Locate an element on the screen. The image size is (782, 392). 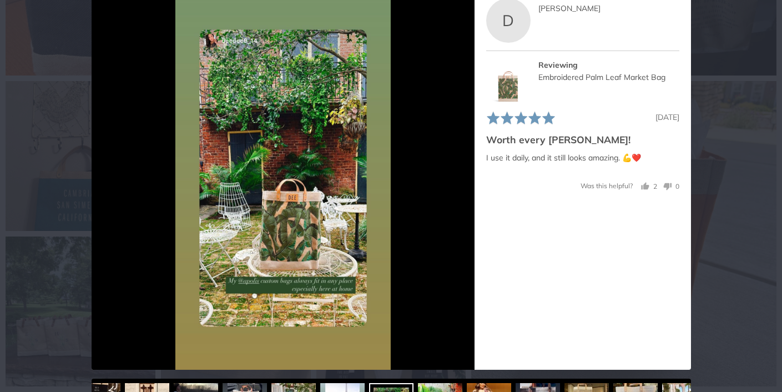
img: Embroidered Palm Leaf Market Bag is located at coordinates (508, 81).